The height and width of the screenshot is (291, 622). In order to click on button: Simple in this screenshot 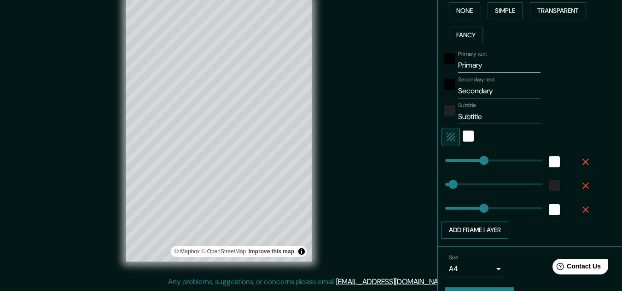, I will do `click(505, 11)`.